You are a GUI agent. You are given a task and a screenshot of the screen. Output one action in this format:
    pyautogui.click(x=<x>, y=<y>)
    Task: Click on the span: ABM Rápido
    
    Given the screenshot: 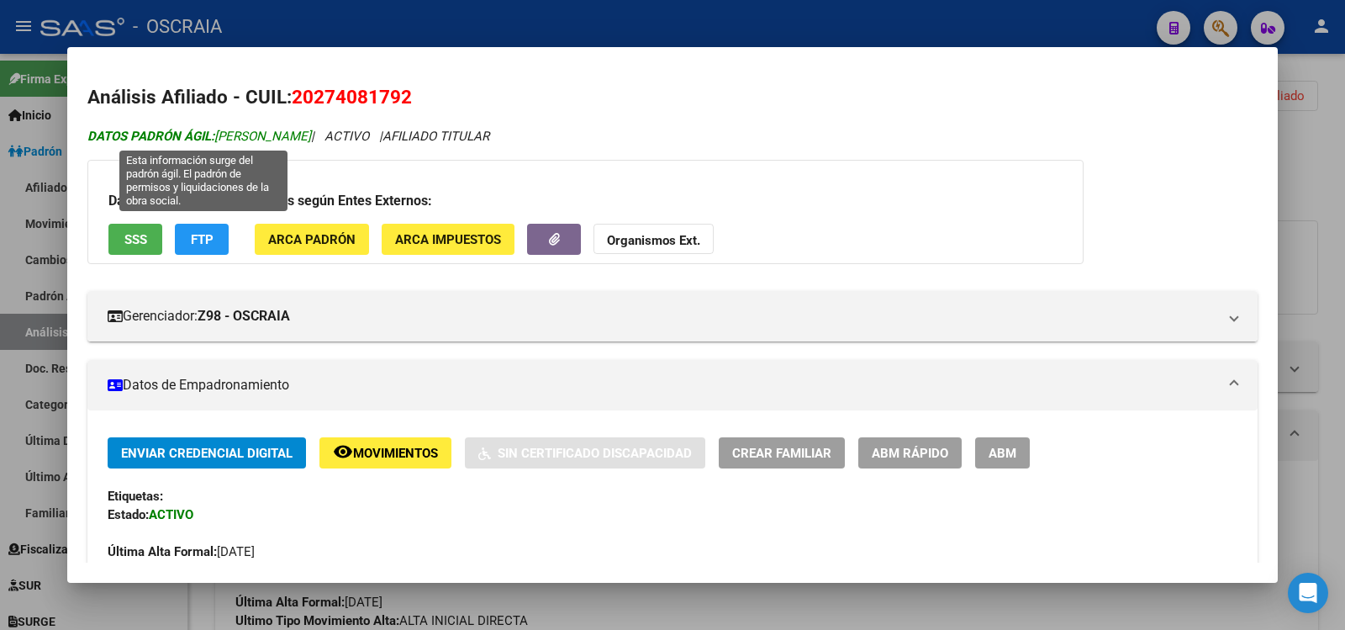 What is the action you would take?
    pyautogui.click(x=910, y=453)
    